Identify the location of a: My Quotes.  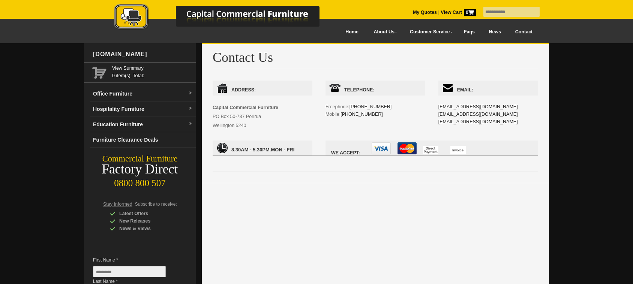
(425, 12).